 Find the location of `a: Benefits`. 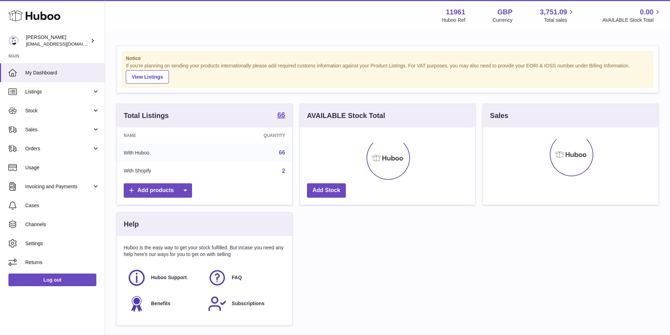

a: Benefits is located at coordinates (164, 303).